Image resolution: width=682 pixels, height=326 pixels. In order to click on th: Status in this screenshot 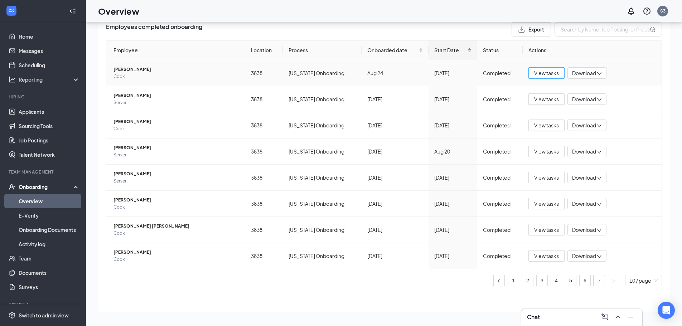, I will do `click(500, 50)`.